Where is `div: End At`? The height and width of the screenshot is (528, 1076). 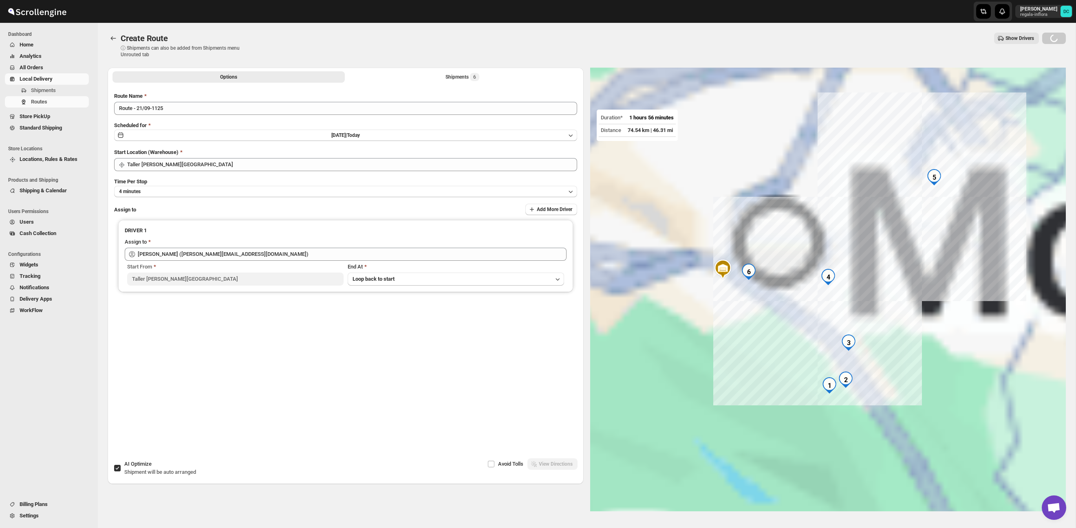 div: End At is located at coordinates (456, 267).